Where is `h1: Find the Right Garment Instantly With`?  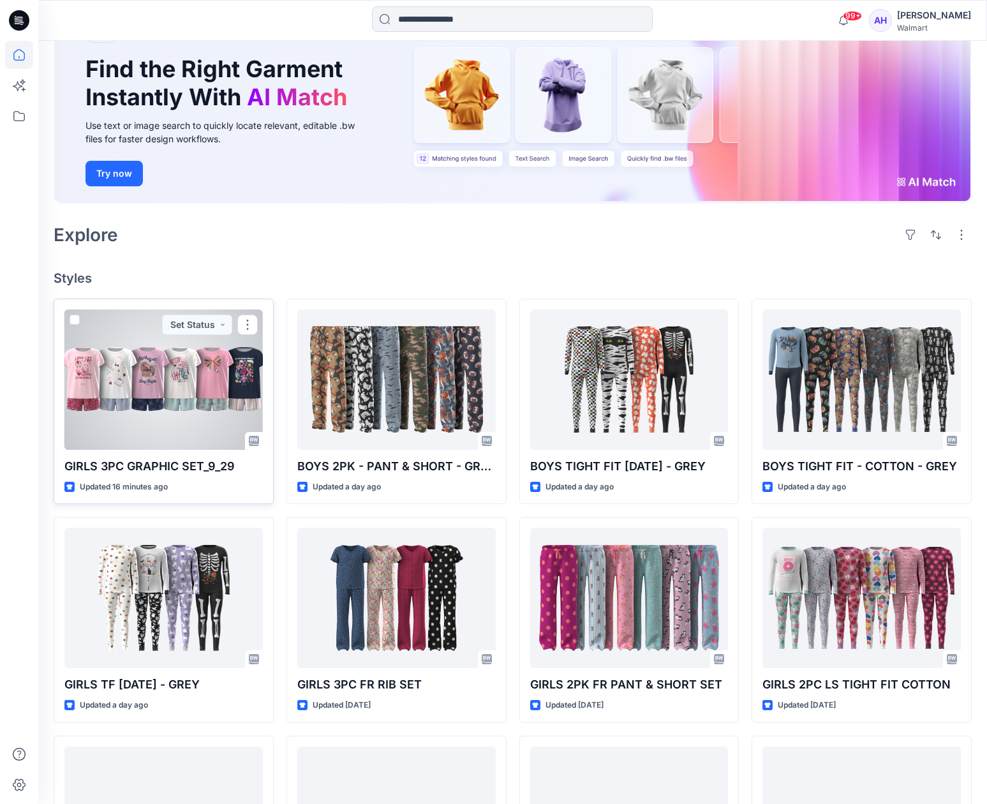
h1: Find the Right Garment Instantly With is located at coordinates (220, 83).